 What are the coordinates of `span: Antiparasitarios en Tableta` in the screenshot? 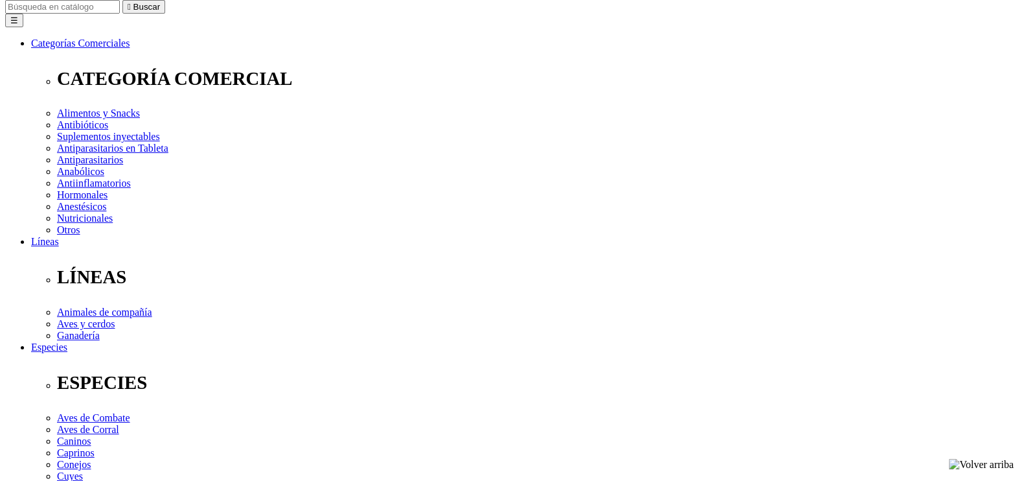 It's located at (113, 148).